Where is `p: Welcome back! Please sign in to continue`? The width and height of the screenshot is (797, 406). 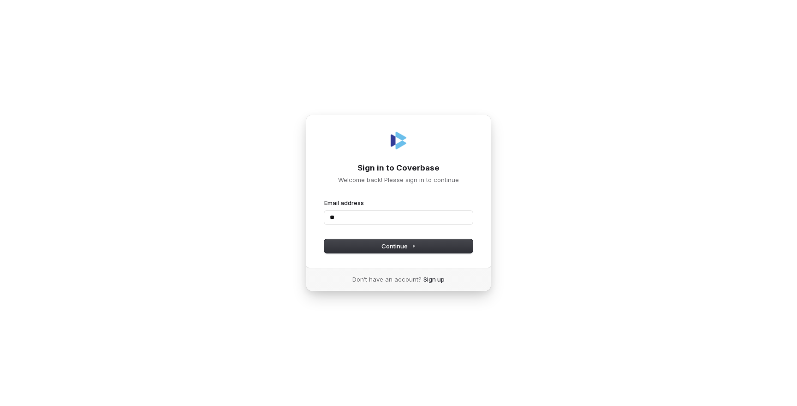
p: Welcome back! Please sign in to continue is located at coordinates (398, 180).